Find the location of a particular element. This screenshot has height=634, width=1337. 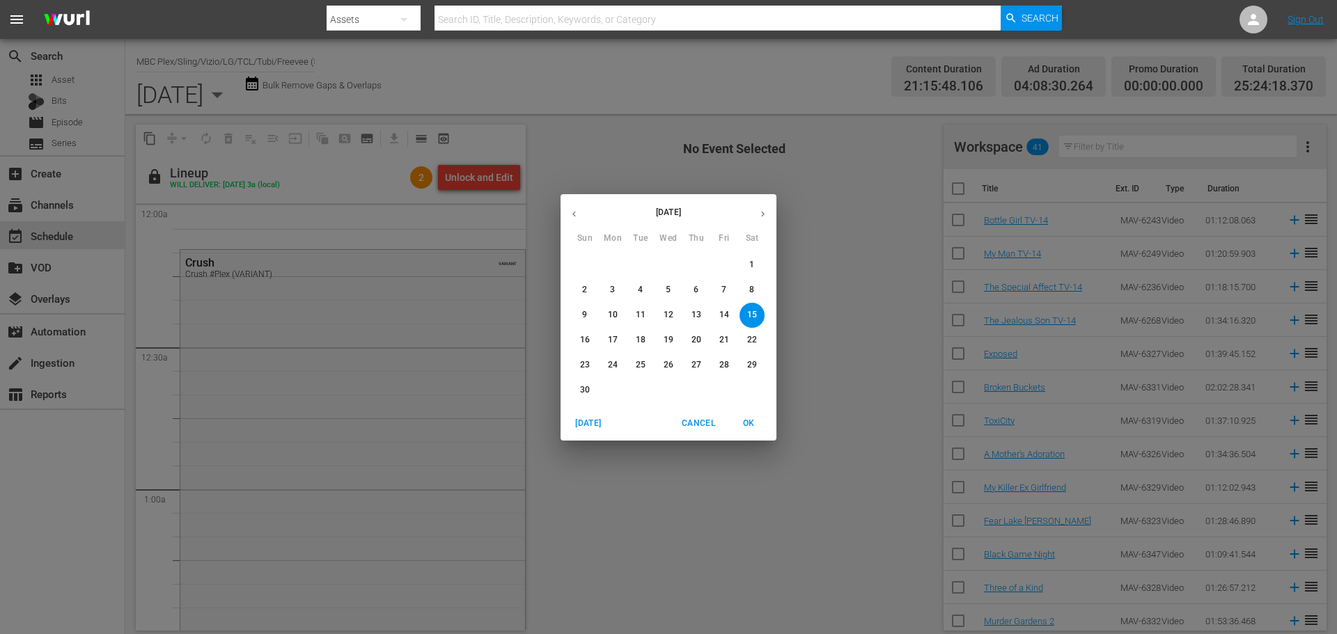

button: Cancel is located at coordinates (698, 423).